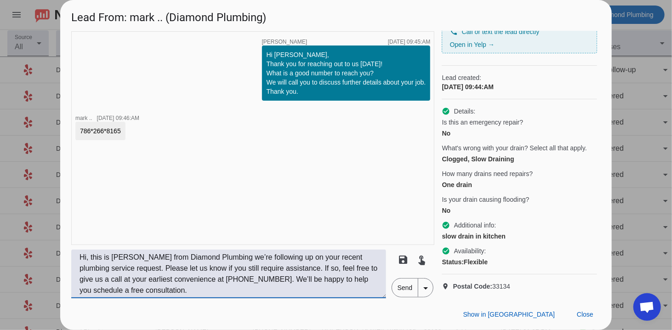 The height and width of the screenshot is (330, 672). Describe the element at coordinates (519, 185) in the screenshot. I see `div: One drain` at that location.